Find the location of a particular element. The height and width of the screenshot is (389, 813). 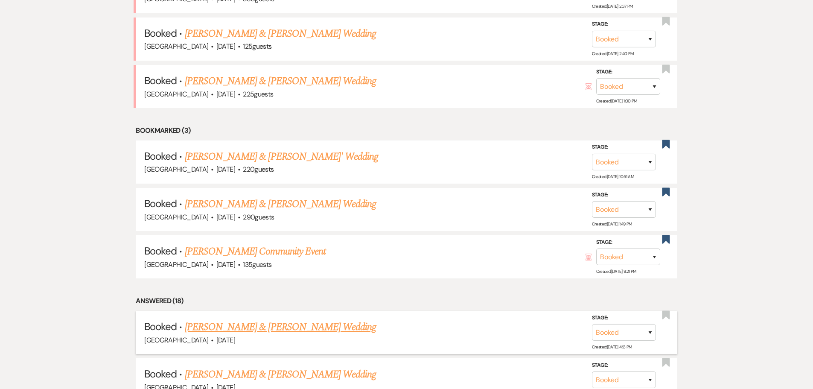

span: 135 guests is located at coordinates (257, 264).